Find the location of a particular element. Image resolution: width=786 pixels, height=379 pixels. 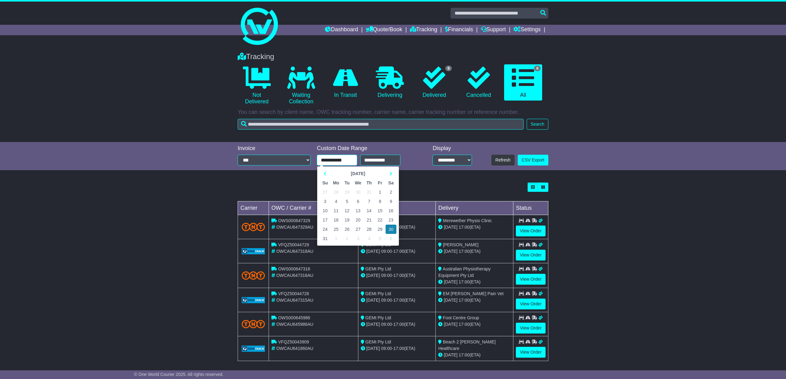

span: OWS000647316 is located at coordinates (294, 269).